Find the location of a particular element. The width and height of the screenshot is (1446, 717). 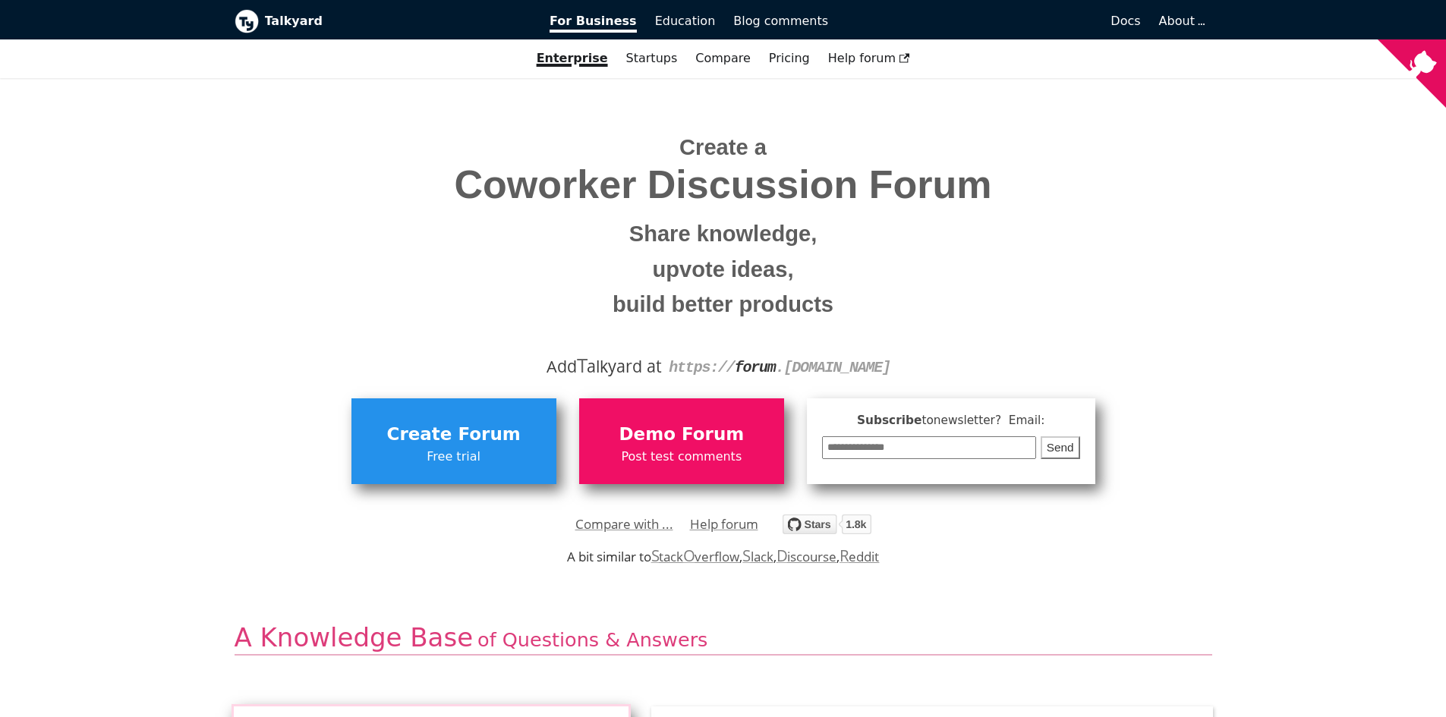

span: About is located at coordinates (1181, 20).